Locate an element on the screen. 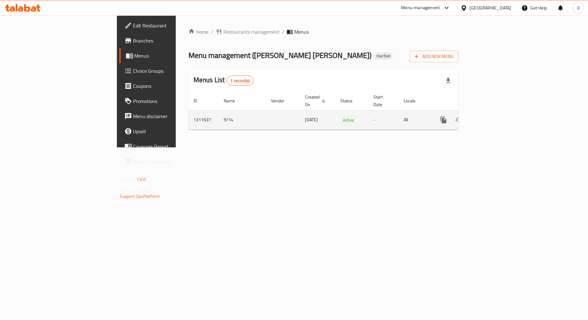  span: Promotions is located at coordinates (172, 101).